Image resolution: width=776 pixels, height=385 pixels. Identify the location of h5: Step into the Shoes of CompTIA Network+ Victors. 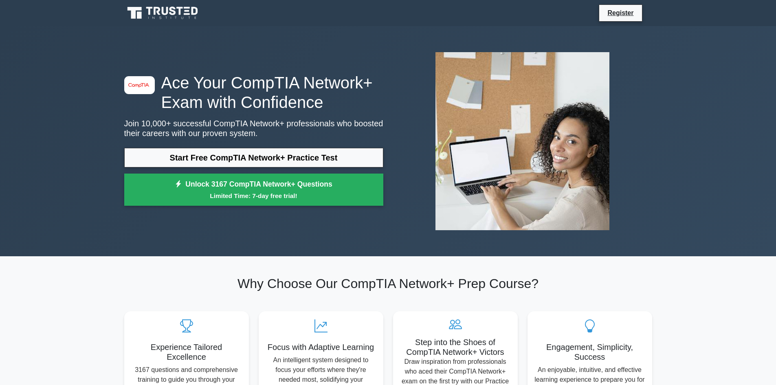
(455, 347).